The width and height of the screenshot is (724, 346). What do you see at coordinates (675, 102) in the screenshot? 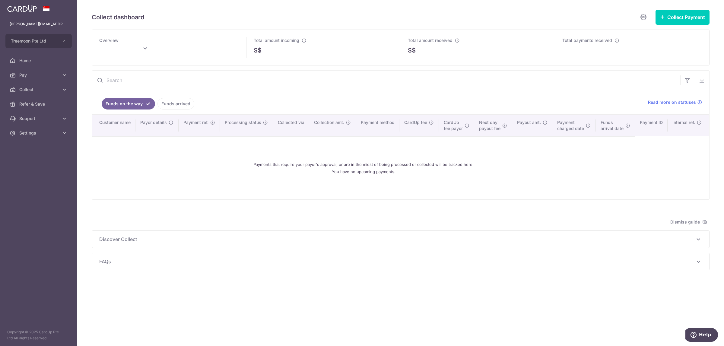
I see `a: Read more on statuses` at bounding box center [675, 102].